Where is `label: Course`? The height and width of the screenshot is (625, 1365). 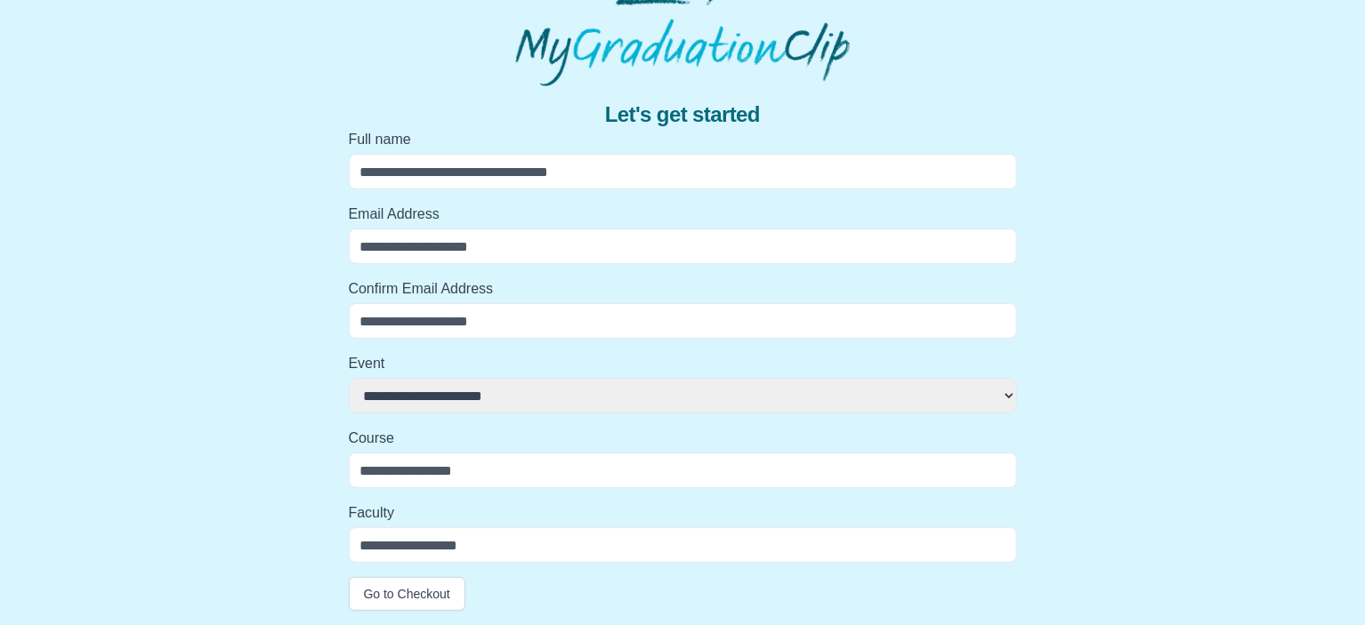 label: Course is located at coordinates (682, 439).